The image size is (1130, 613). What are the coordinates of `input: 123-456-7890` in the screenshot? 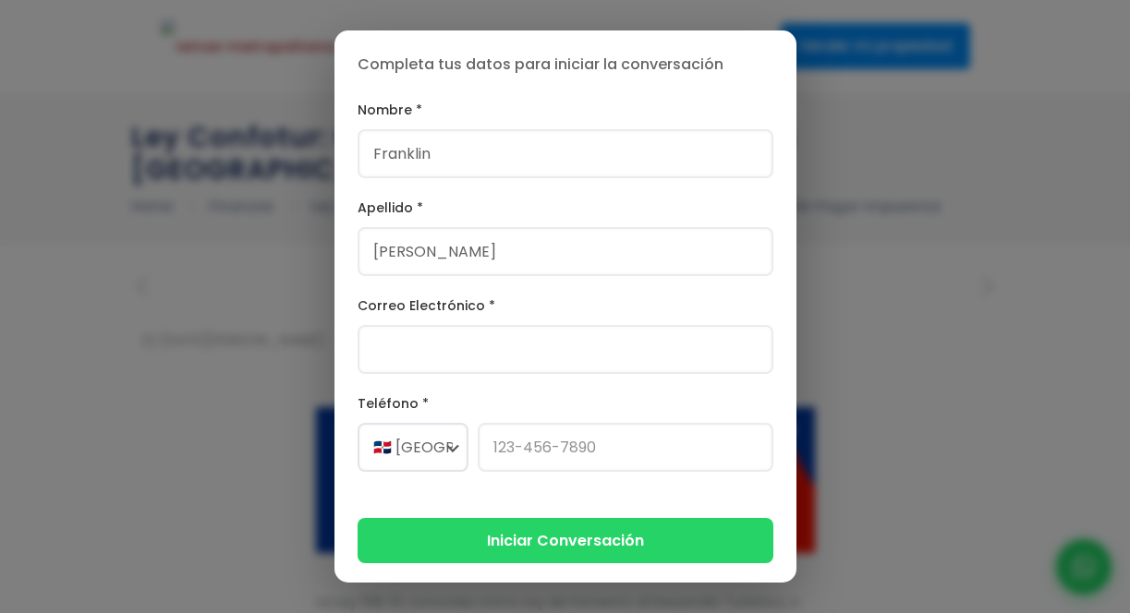 It's located at (625, 447).